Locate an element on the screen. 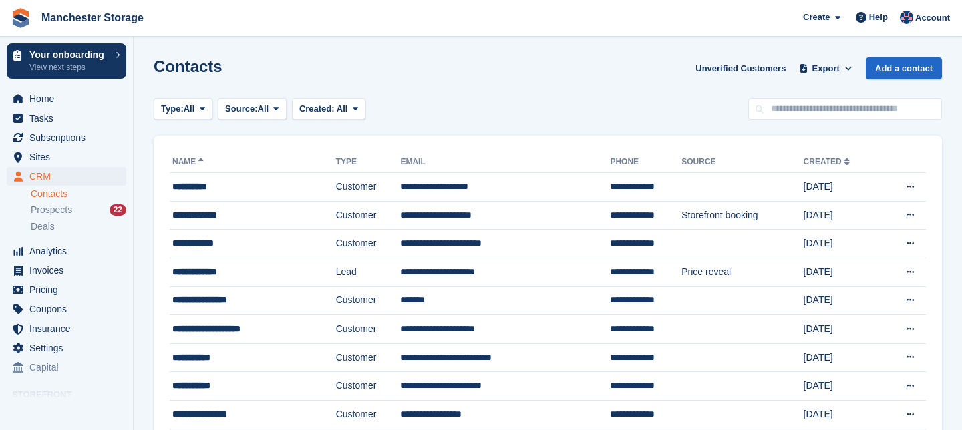 The width and height of the screenshot is (962, 430). th: Email is located at coordinates (505, 162).